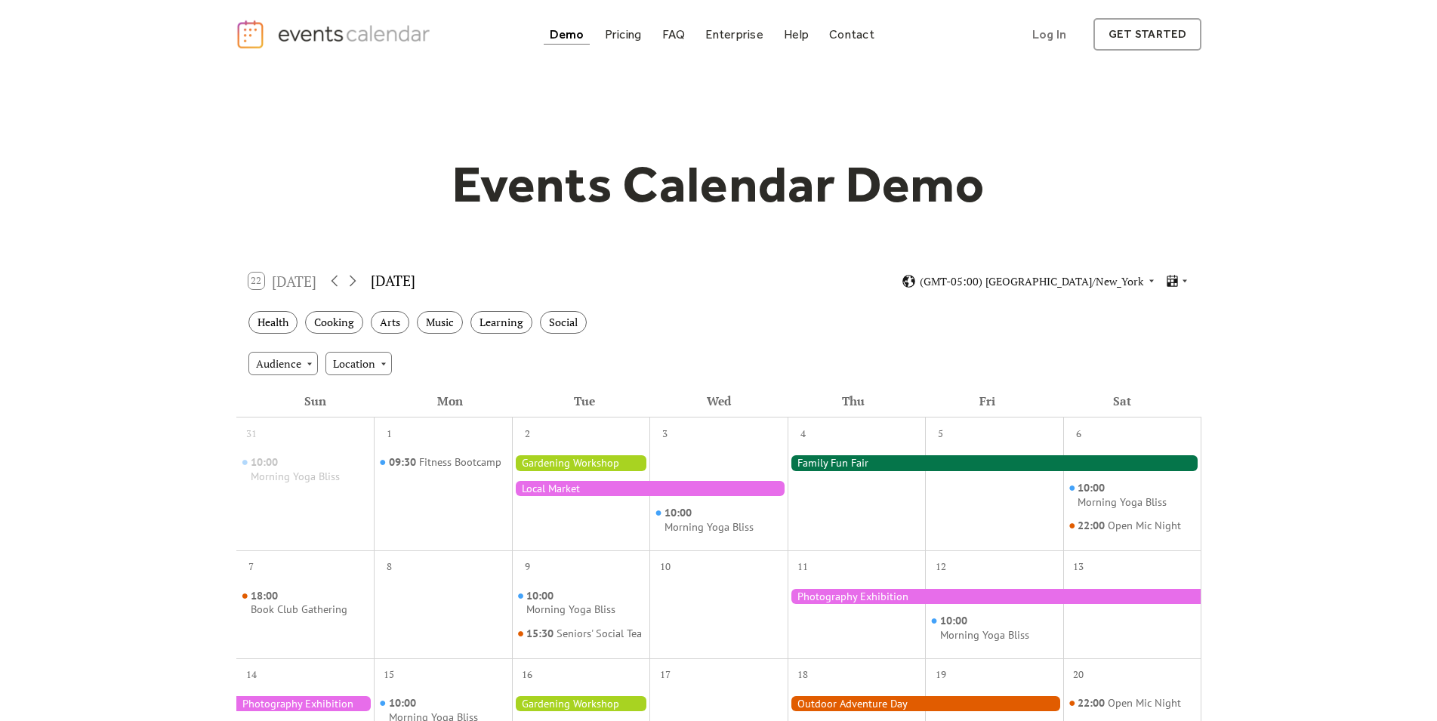 The width and height of the screenshot is (1437, 721). What do you see at coordinates (719, 184) in the screenshot?
I see `h1: Events Calendar Demo` at bounding box center [719, 184].